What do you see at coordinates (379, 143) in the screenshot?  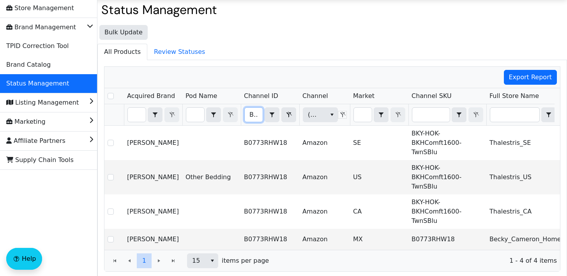 I see `td: SE` at bounding box center [379, 143].